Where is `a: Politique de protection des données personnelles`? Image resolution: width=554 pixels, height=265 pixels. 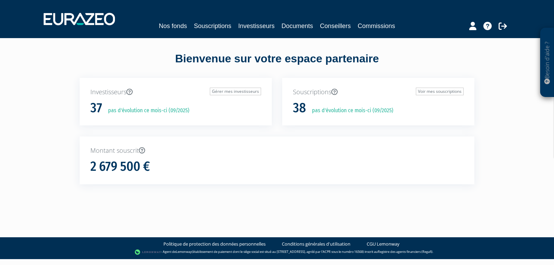 a: Politique de protection des données personnelles is located at coordinates (214, 244).